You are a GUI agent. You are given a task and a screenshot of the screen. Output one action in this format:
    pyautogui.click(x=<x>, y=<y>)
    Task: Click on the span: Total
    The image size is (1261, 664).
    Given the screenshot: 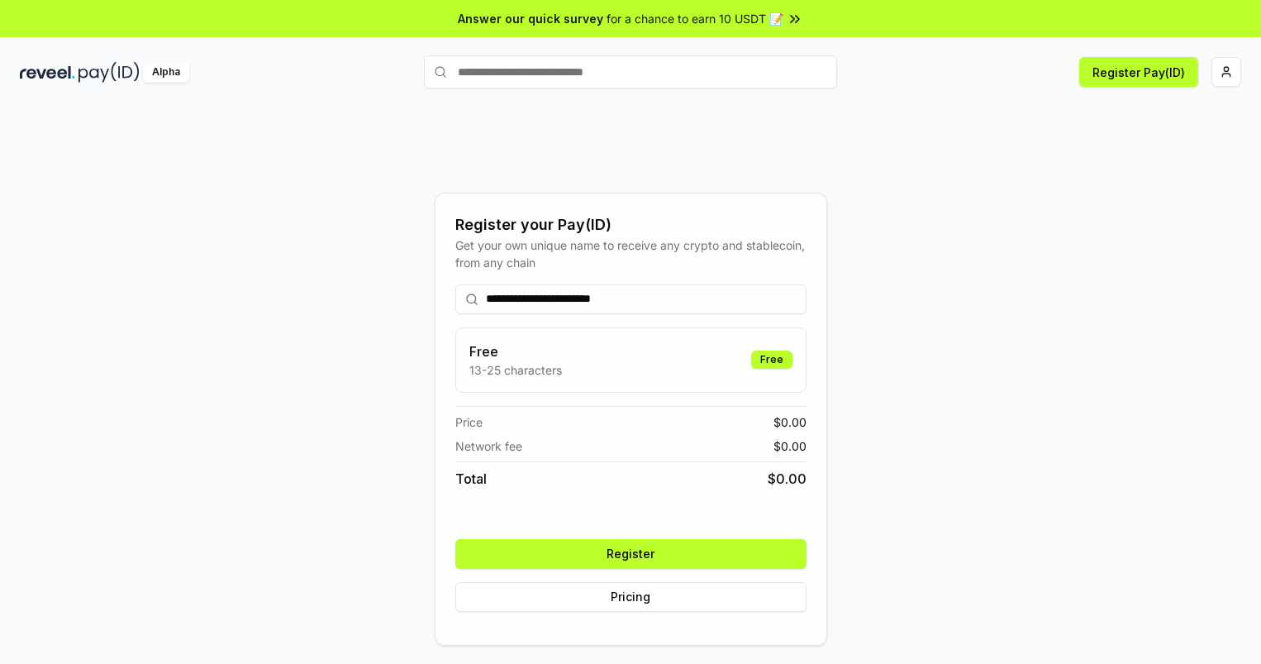 What is the action you would take?
    pyautogui.click(x=471, y=479)
    